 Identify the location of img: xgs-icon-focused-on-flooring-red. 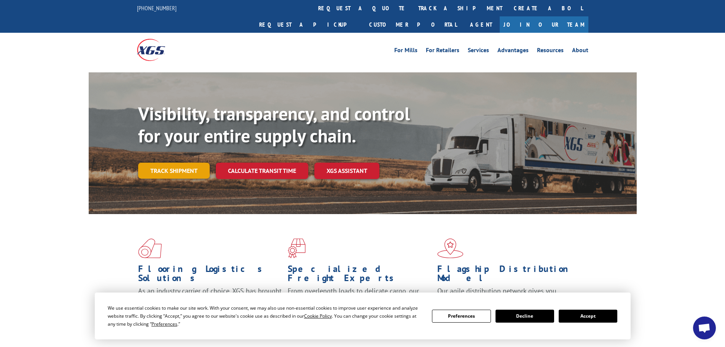
(296, 248).